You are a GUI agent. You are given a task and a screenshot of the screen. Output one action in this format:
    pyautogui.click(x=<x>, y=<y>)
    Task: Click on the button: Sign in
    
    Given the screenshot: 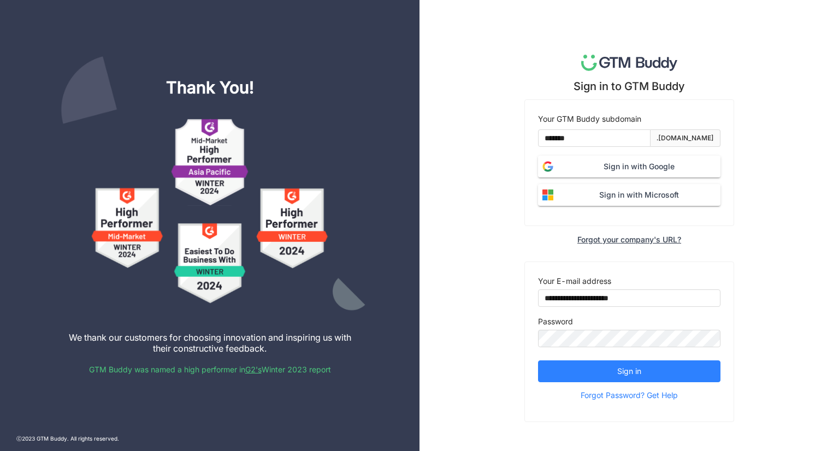 What is the action you would take?
    pyautogui.click(x=629, y=372)
    